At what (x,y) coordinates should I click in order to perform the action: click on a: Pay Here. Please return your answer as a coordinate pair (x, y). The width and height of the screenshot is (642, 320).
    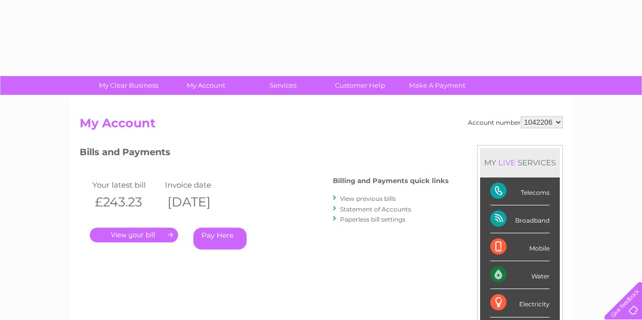
    Looking at the image, I should click on (220, 239).